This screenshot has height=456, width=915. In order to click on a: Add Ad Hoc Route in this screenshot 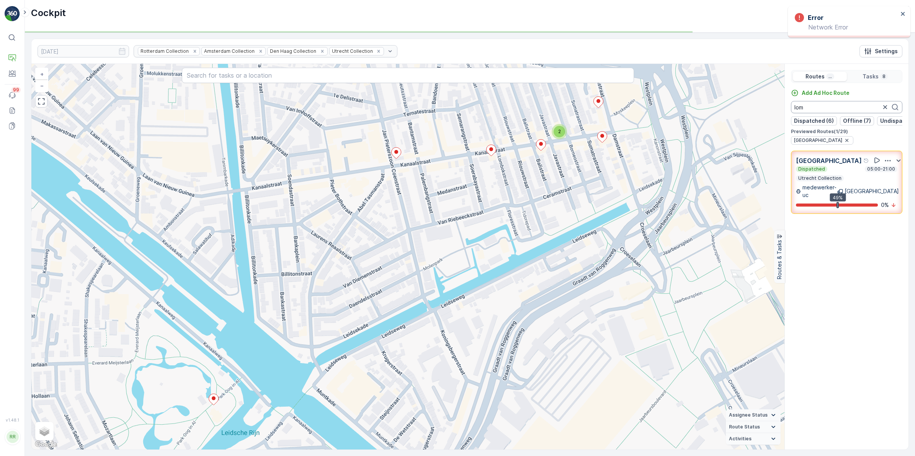, I will do `click(820, 93)`.